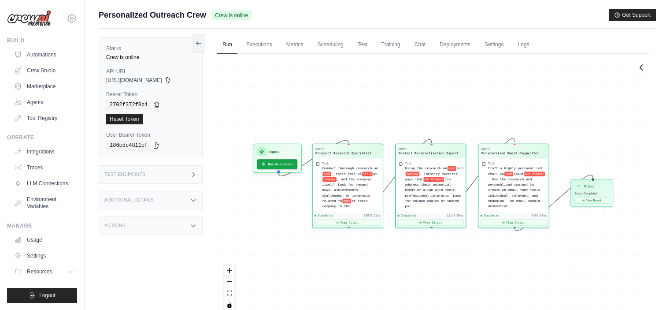 The width and height of the screenshot is (670, 310). What do you see at coordinates (390, 183) in the screenshot?
I see `g: Edge from e733f73ef87793872fc20db41adb8400 to 19c744607e0123d9e588ead84d95160d` at bounding box center [390, 183].